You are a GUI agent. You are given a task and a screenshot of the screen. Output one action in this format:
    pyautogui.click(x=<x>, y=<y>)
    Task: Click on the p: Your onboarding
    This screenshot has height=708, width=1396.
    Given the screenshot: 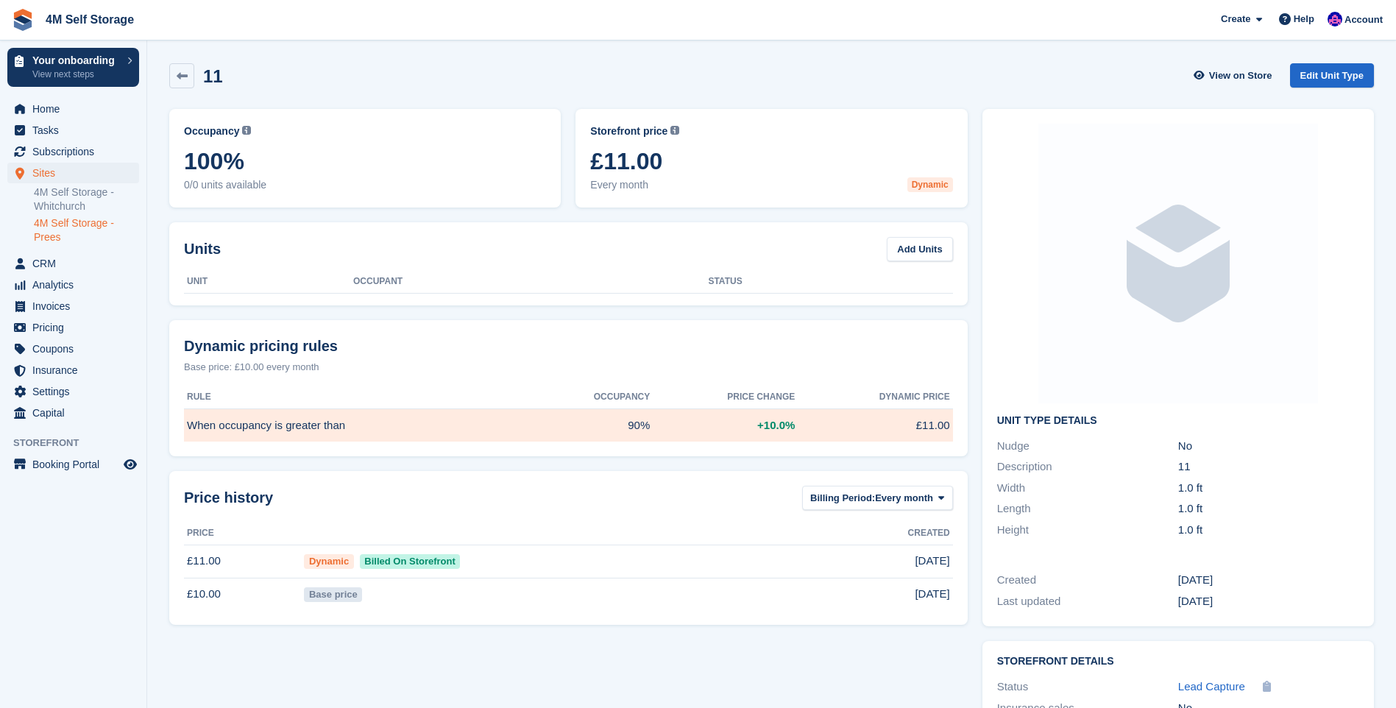 What is the action you would take?
    pyautogui.click(x=76, y=60)
    